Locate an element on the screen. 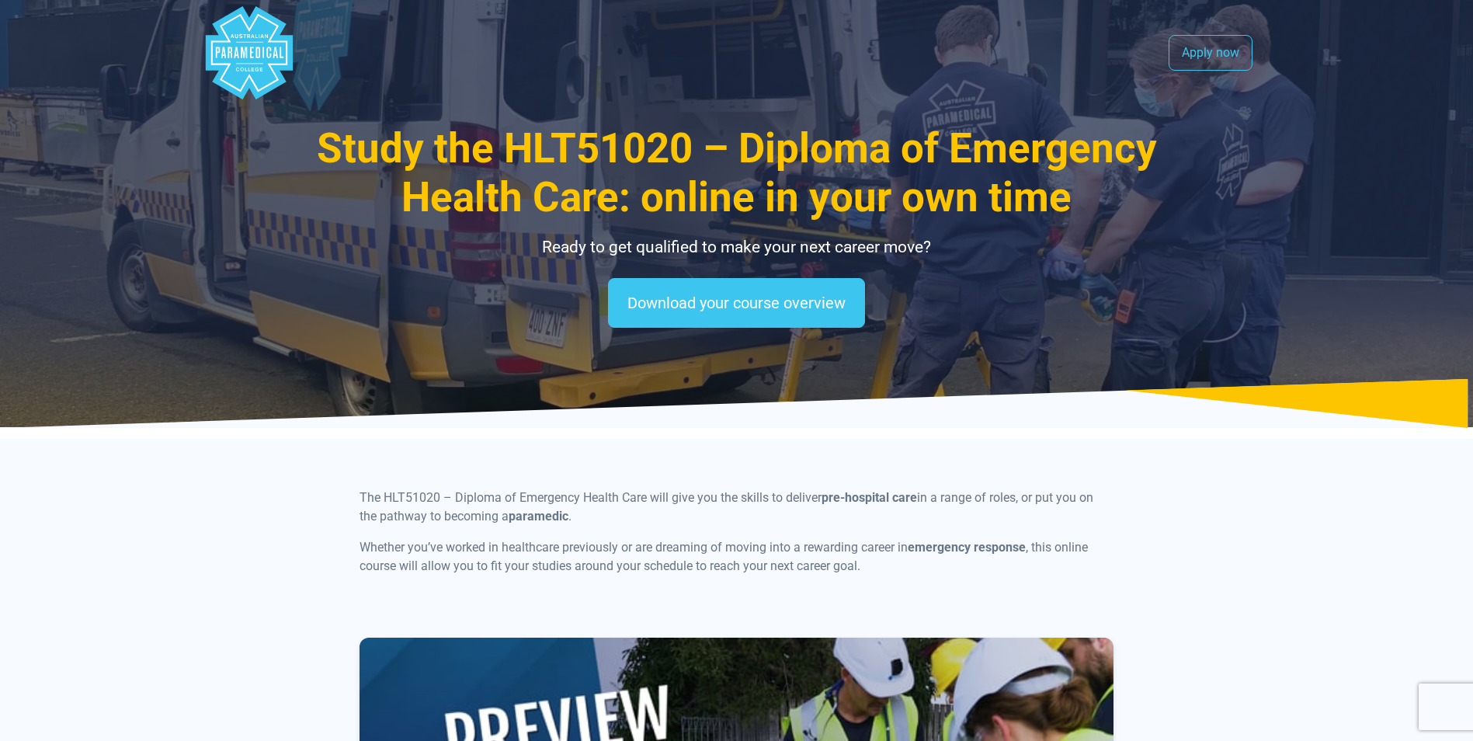 Image resolution: width=1473 pixels, height=741 pixels. a: Download your course overview is located at coordinates (736, 303).